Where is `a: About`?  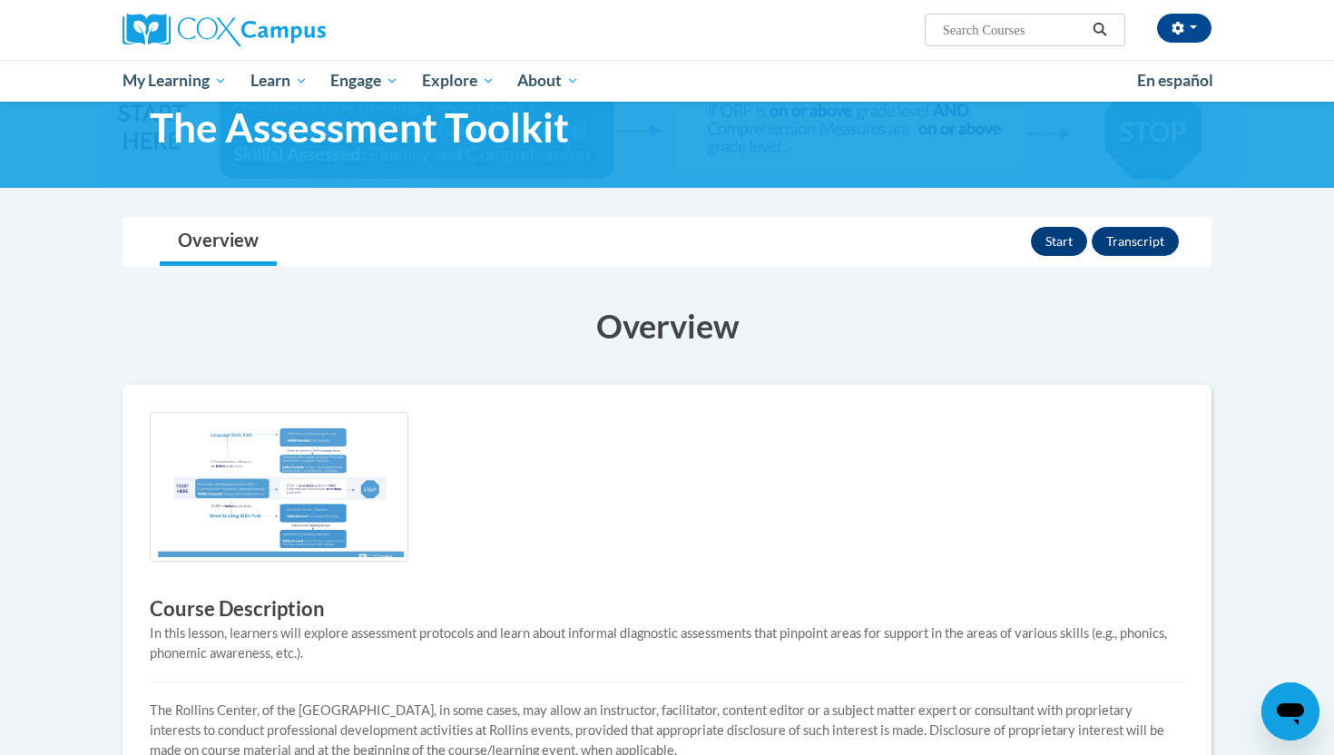
a: About is located at coordinates (549, 81).